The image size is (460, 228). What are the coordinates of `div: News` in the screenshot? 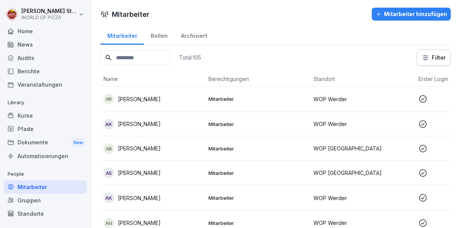 It's located at (45, 44).